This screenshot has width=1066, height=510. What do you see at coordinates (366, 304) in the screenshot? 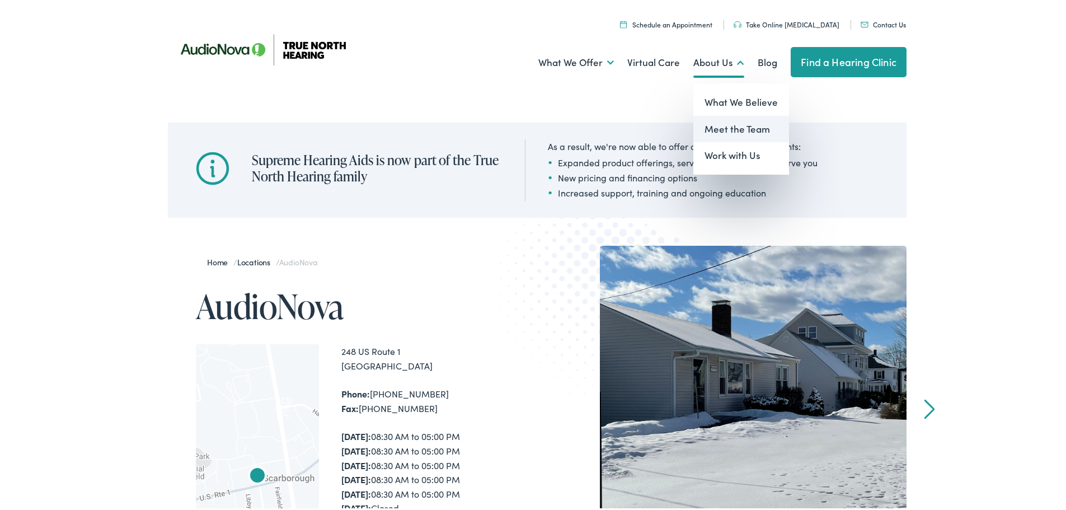
I see `h1: AudioNova` at bounding box center [366, 304].